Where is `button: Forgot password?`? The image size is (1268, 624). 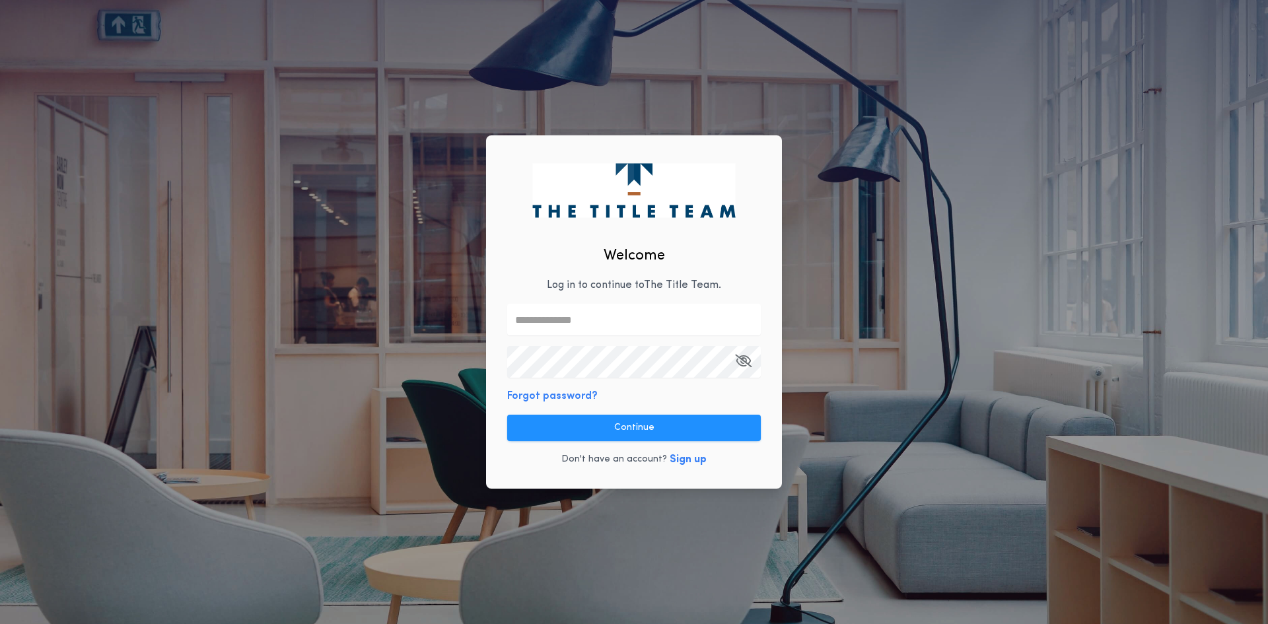 button: Forgot password? is located at coordinates (552, 396).